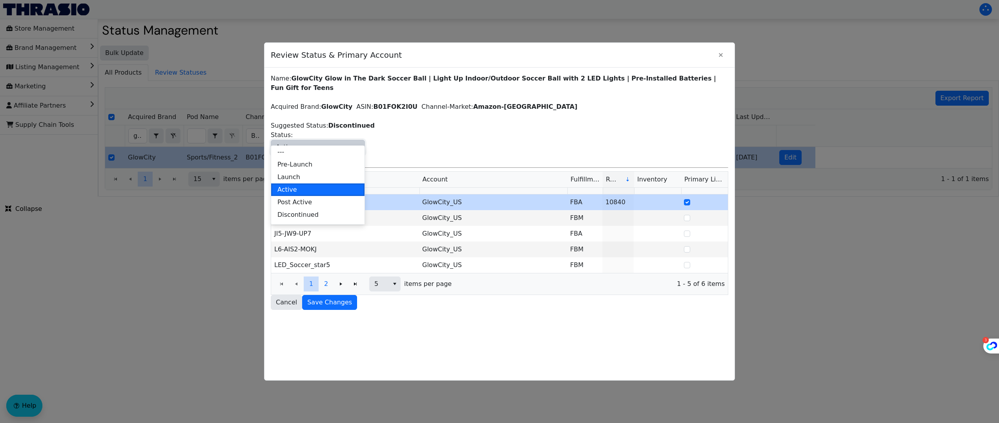 This screenshot has height=423, width=999. Describe the element at coordinates (337, 106) in the screenshot. I see `label: GlowCity` at that location.